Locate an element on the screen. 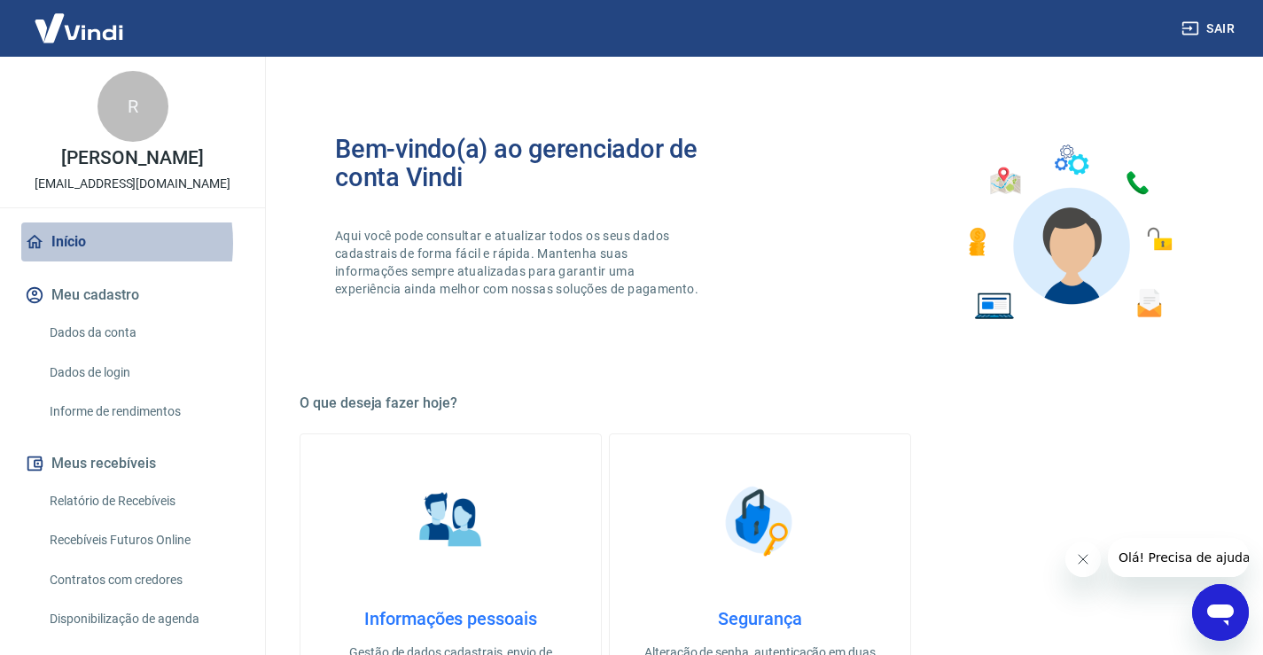 This screenshot has width=1263, height=655. h5: O que deseja fazer hoje? is located at coordinates (759, 403).